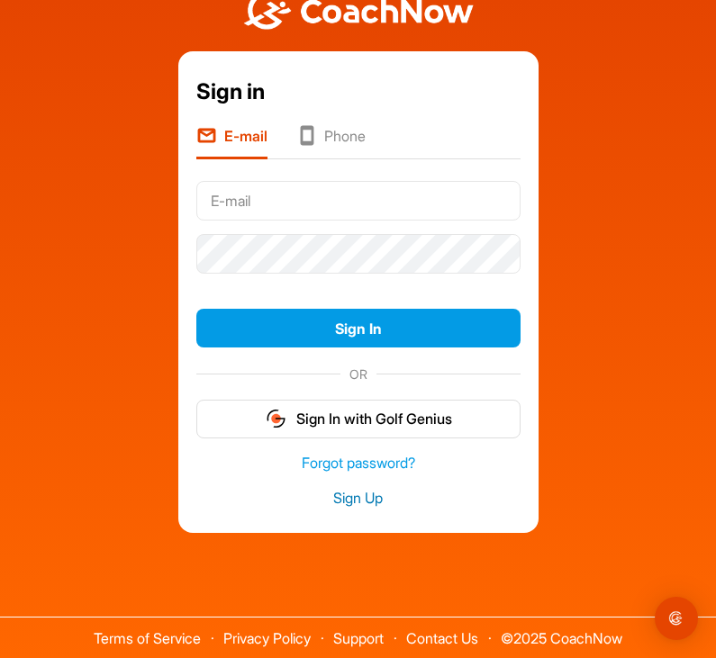 The image size is (716, 658). I want to click on li: Phone, so click(330, 142).